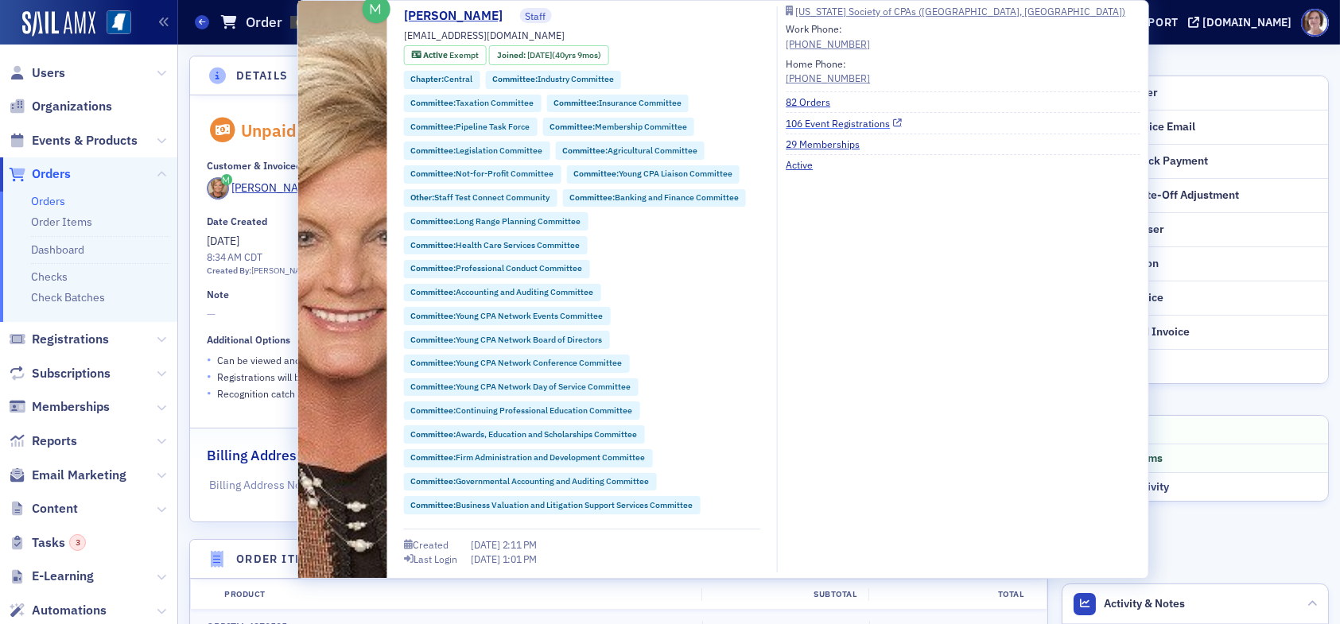 This screenshot has width=1340, height=624. Describe the element at coordinates (553, 80) in the screenshot. I see `a: Committee:Industry Committee` at that location.